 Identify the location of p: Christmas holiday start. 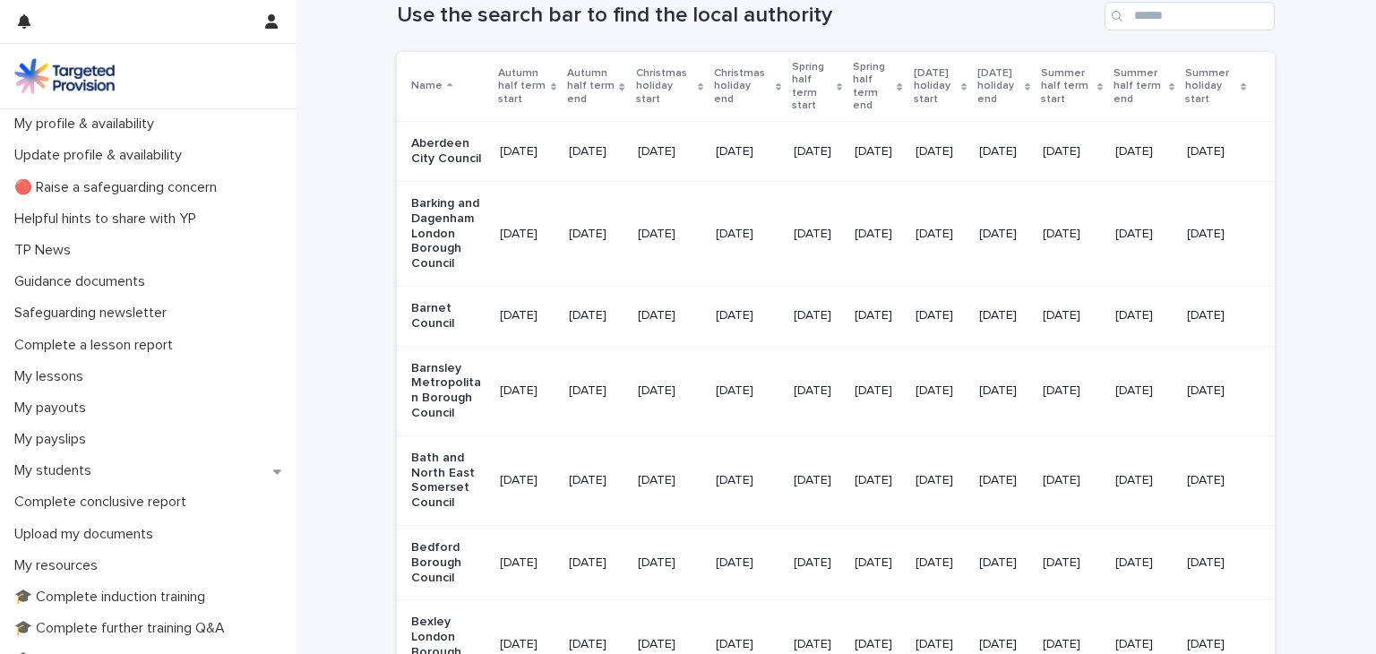
(665, 86).